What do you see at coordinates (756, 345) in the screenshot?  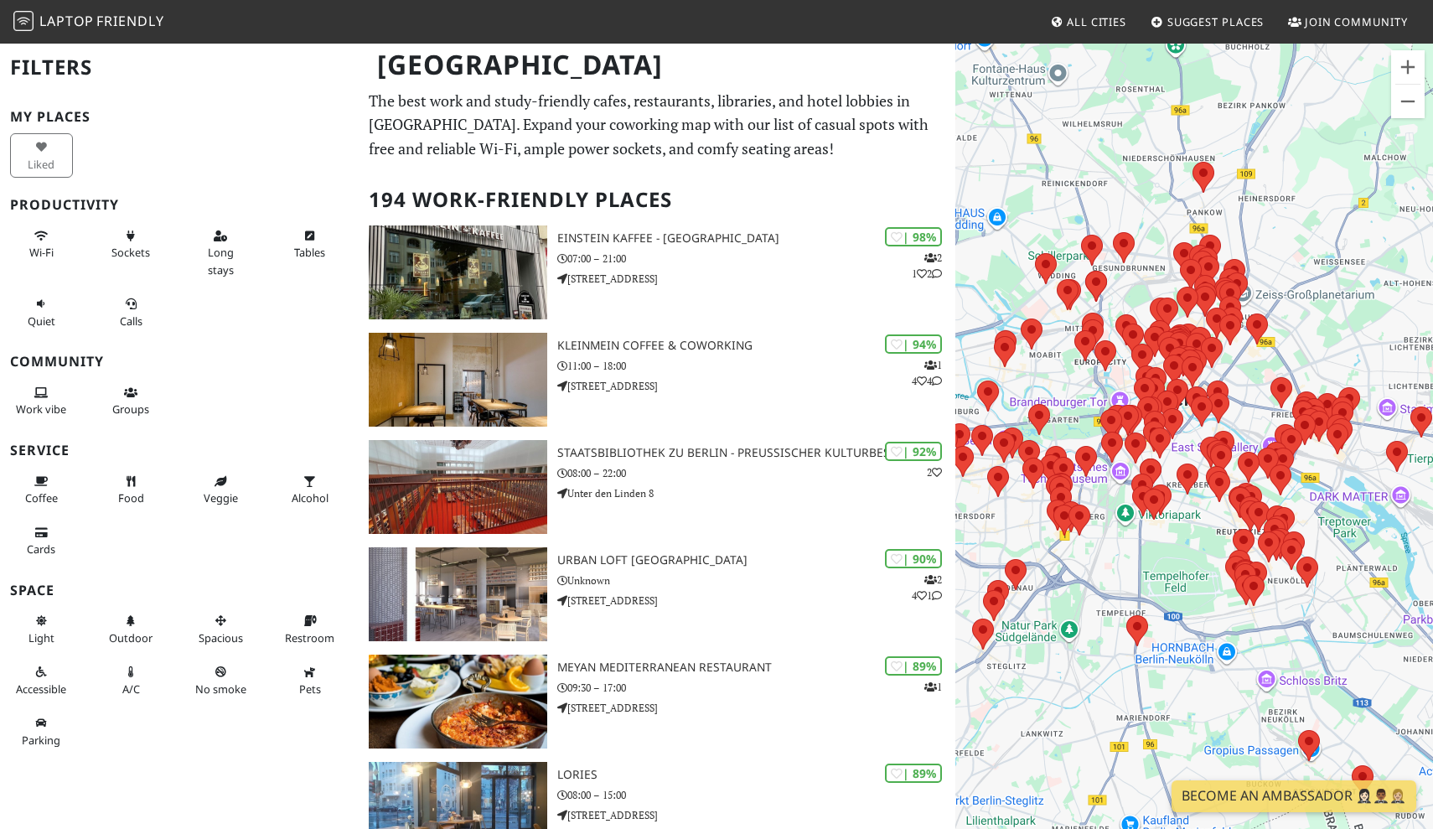 I see `h3: KleinMein Coffee & Coworking` at bounding box center [756, 345].